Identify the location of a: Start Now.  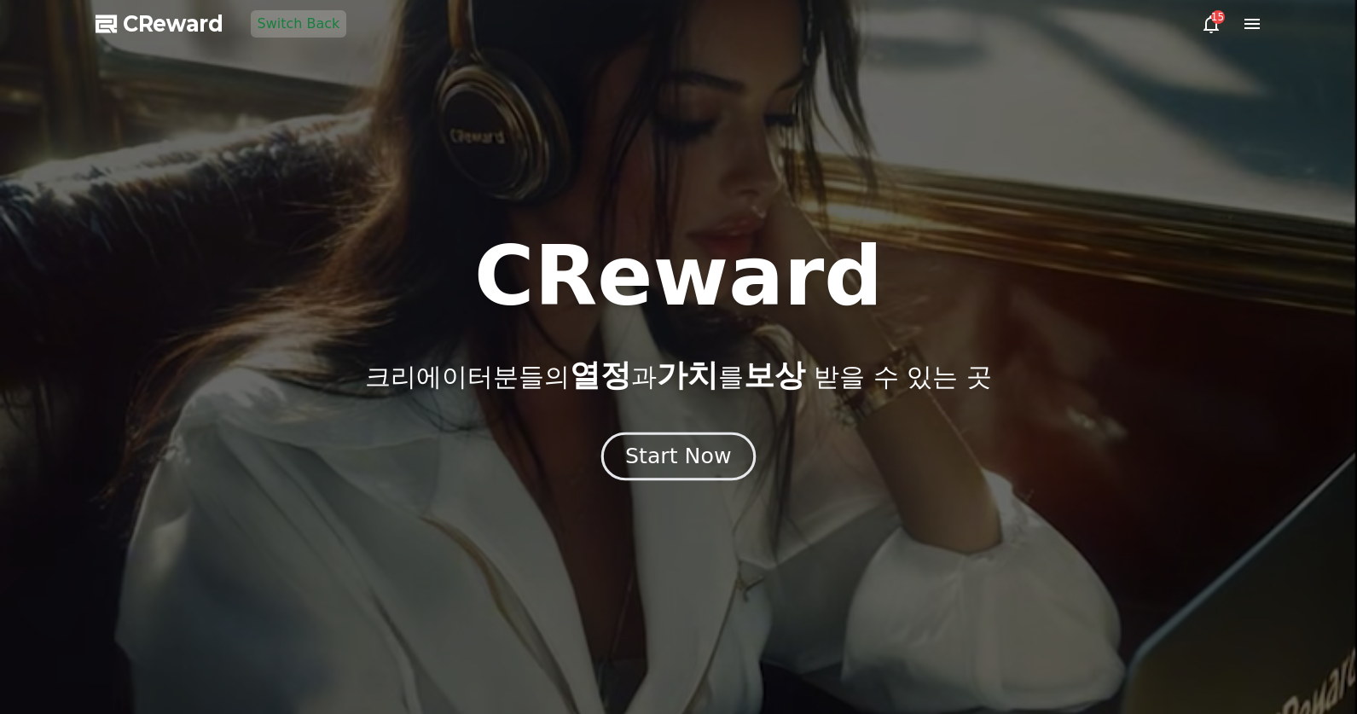
(678, 458).